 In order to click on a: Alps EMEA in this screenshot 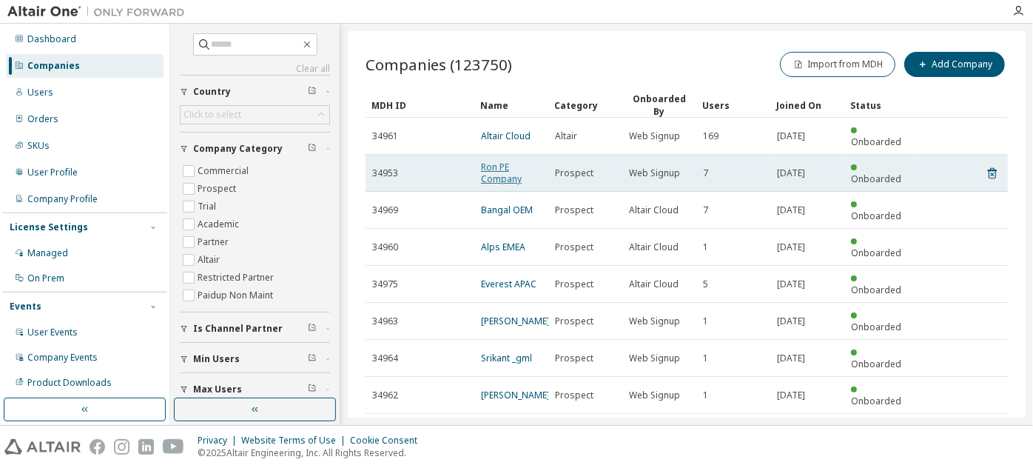, I will do `click(503, 246)`.